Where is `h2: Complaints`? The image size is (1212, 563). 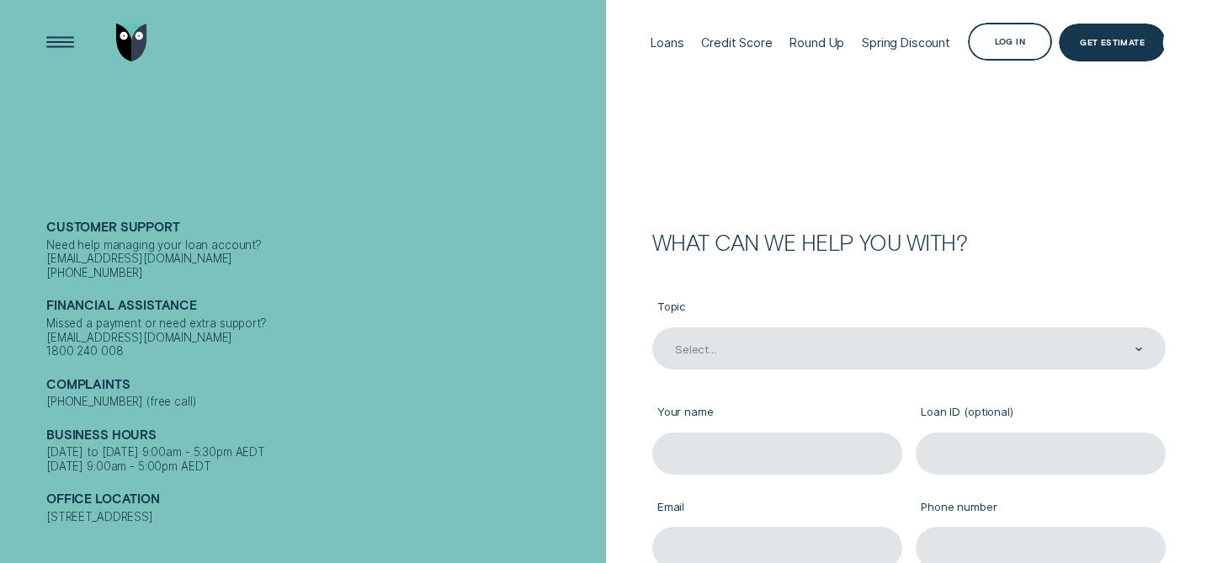
h2: Complaints is located at coordinates (322, 386).